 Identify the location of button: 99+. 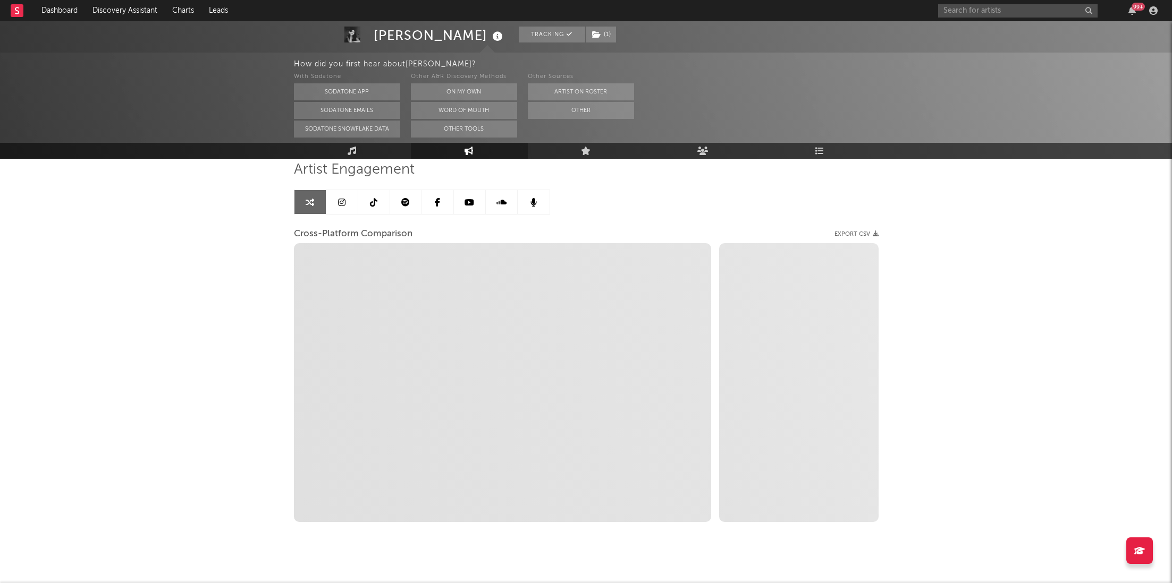
(1132, 11).